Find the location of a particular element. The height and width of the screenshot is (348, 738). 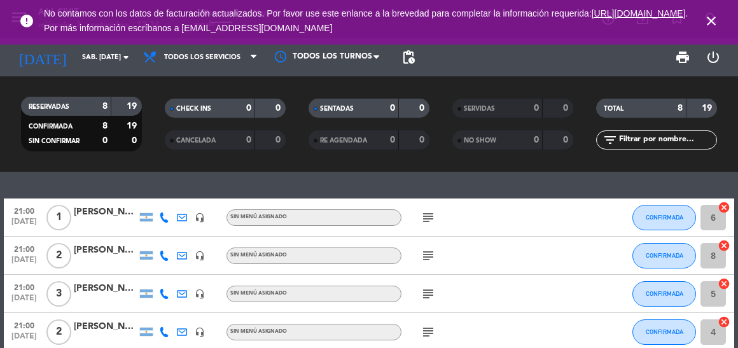

span: RE AGENDADA is located at coordinates (343, 141).